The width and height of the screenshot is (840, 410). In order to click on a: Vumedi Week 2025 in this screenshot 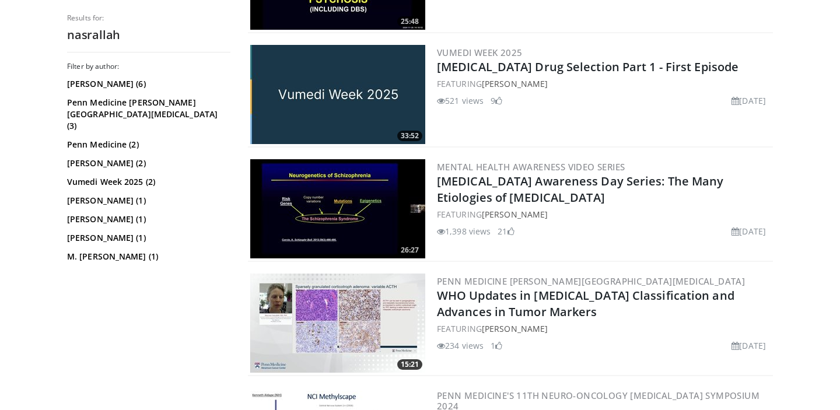, I will do `click(479, 52)`.